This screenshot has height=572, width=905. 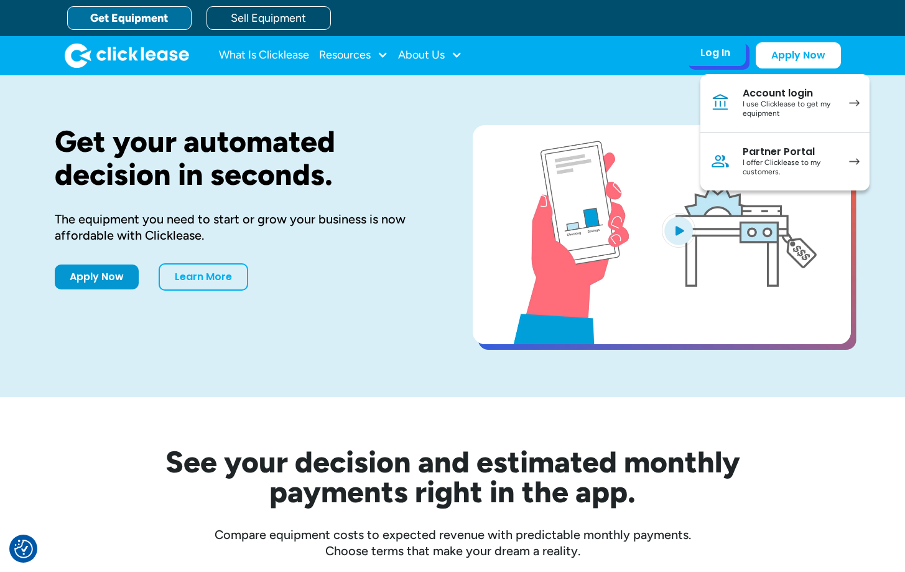 I want to click on button: Consent Preferences, so click(x=24, y=549).